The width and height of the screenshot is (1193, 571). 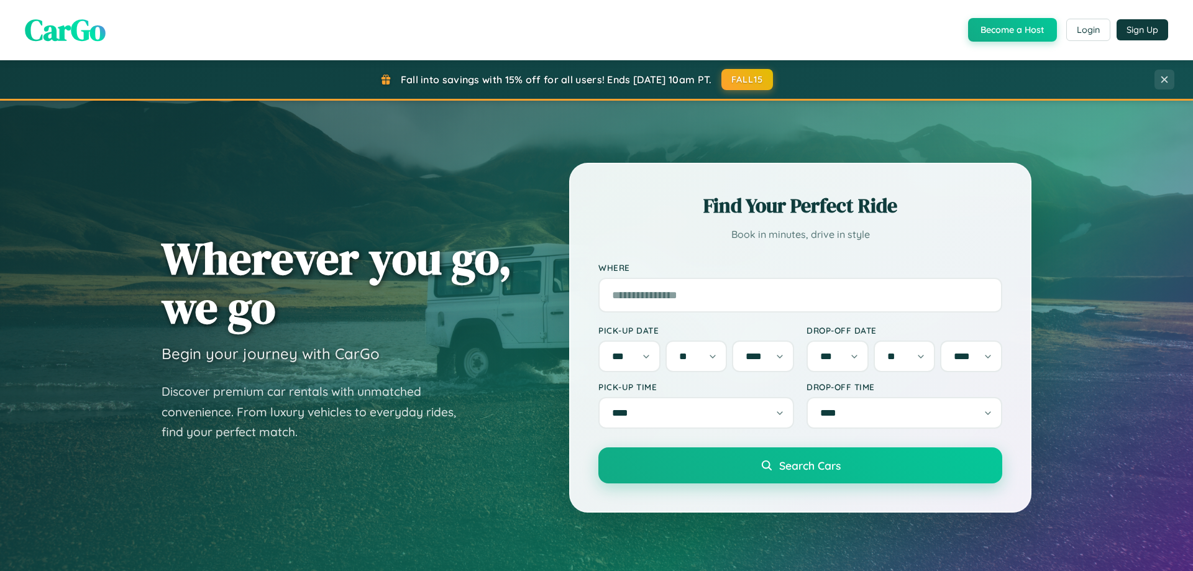 What do you see at coordinates (904, 330) in the screenshot?
I see `label: Drop-off Date` at bounding box center [904, 330].